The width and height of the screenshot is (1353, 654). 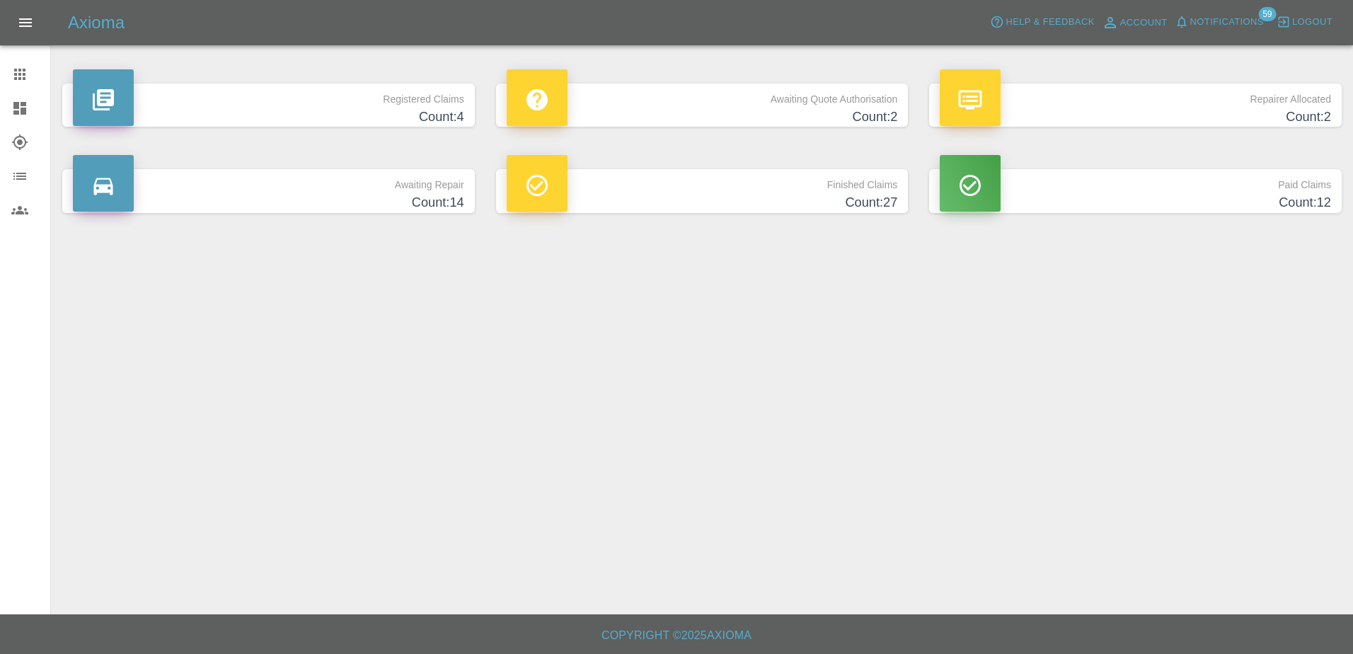 What do you see at coordinates (268, 202) in the screenshot?
I see `h4: Count: 14` at bounding box center [268, 202].